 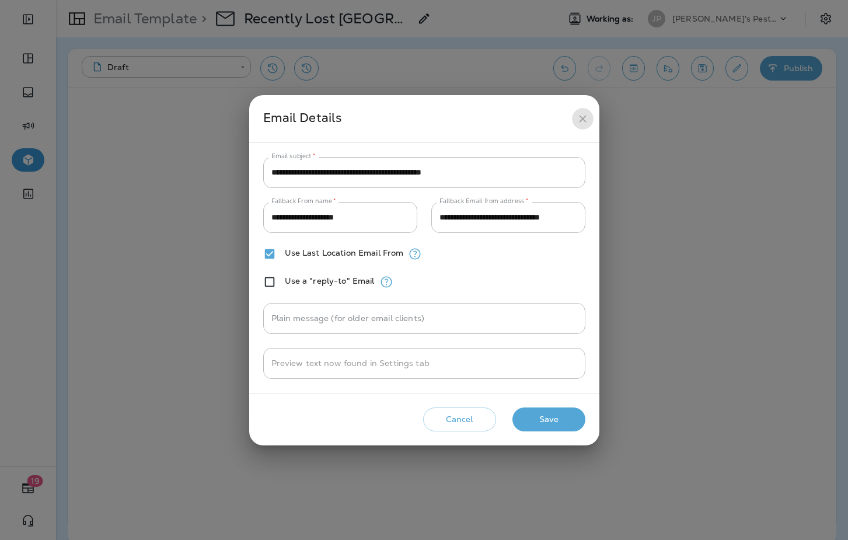 I want to click on div: Email Details, so click(x=417, y=118).